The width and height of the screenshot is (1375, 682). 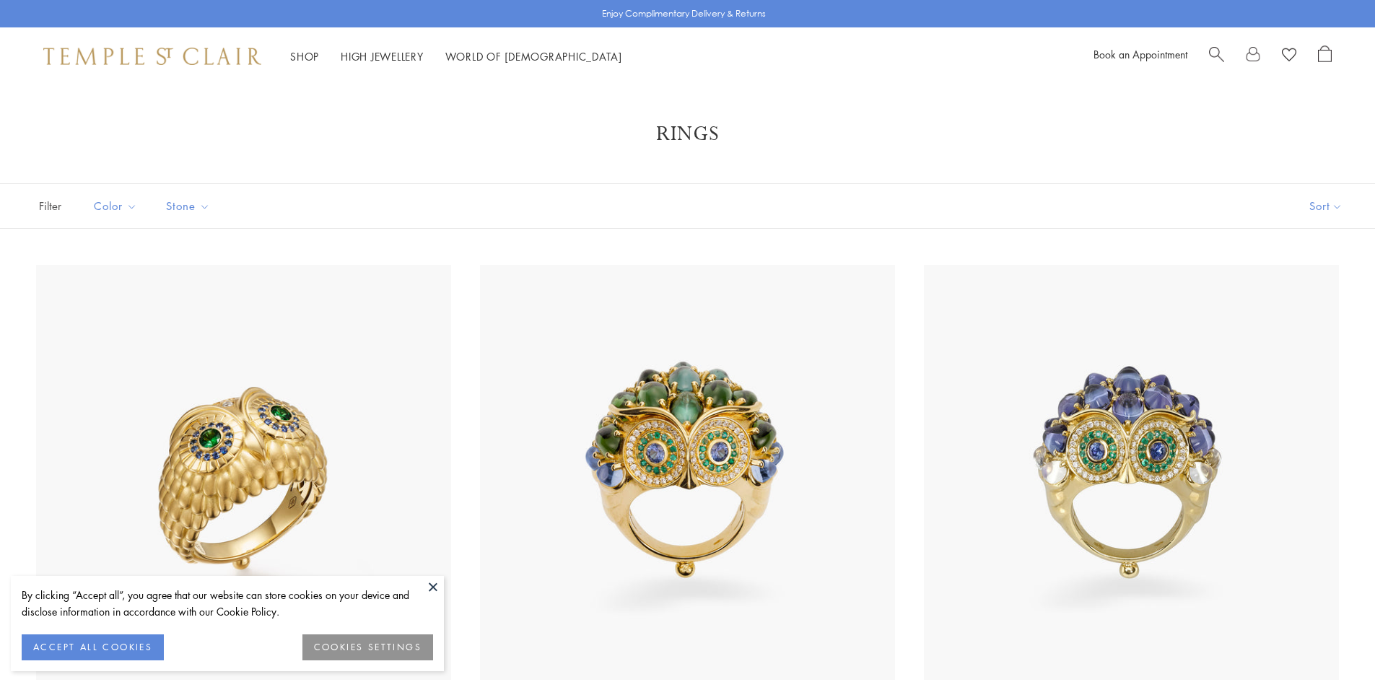 I want to click on a: Search, so click(x=1216, y=56).